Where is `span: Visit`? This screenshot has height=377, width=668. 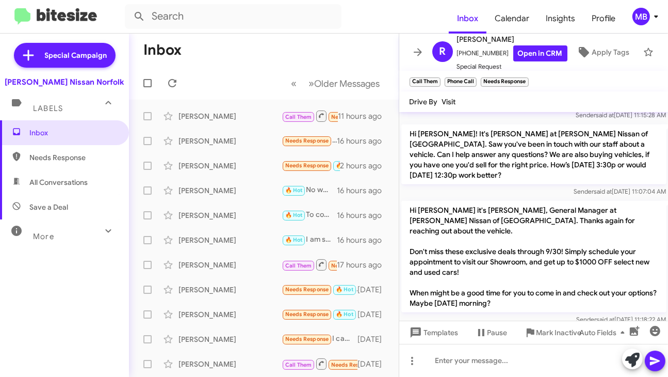
span: Visit is located at coordinates (449, 102).